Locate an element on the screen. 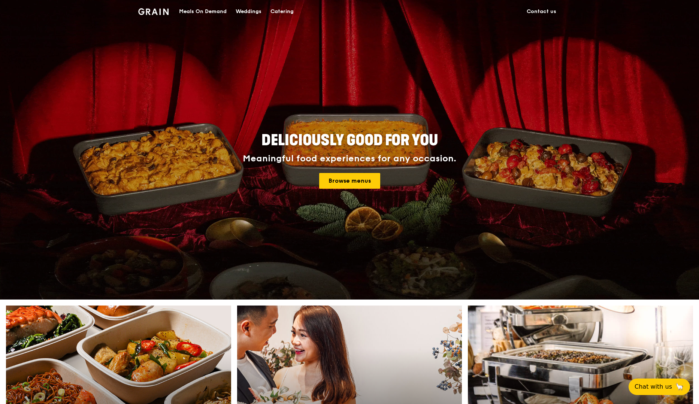  div: Weddings is located at coordinates (248, 12).